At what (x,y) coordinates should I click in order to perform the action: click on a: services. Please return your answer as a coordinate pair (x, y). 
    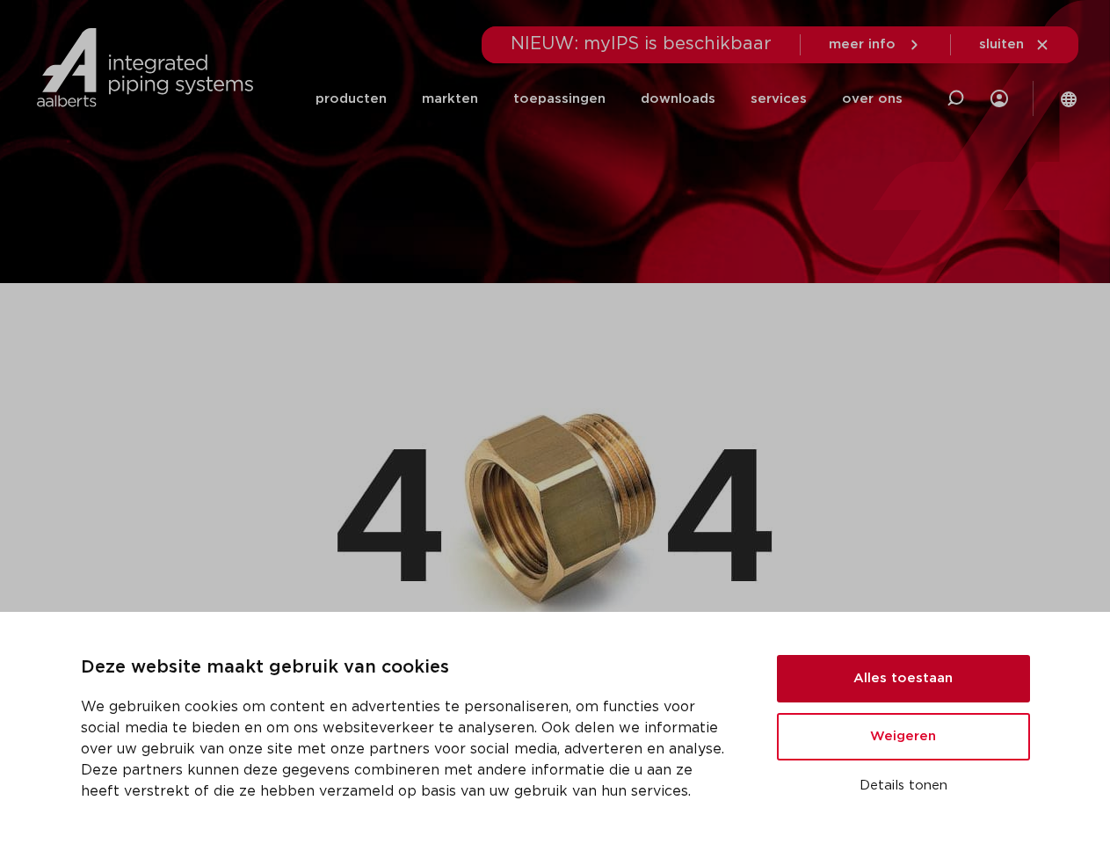
    Looking at the image, I should click on (779, 98).